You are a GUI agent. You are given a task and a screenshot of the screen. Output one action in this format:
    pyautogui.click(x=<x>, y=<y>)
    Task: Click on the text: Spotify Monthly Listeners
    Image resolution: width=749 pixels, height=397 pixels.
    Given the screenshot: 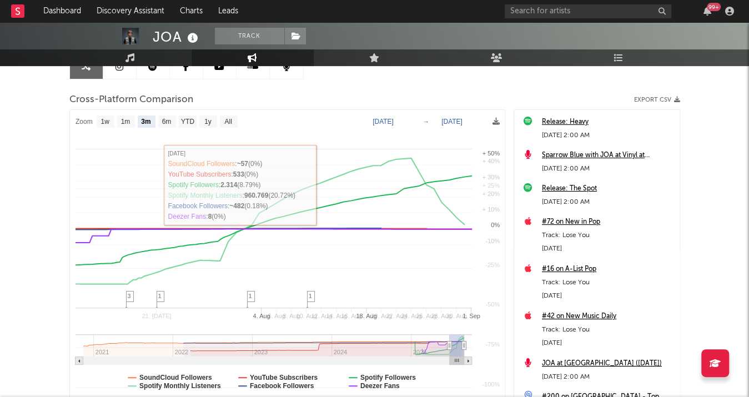 What is the action you would take?
    pyautogui.click(x=180, y=386)
    